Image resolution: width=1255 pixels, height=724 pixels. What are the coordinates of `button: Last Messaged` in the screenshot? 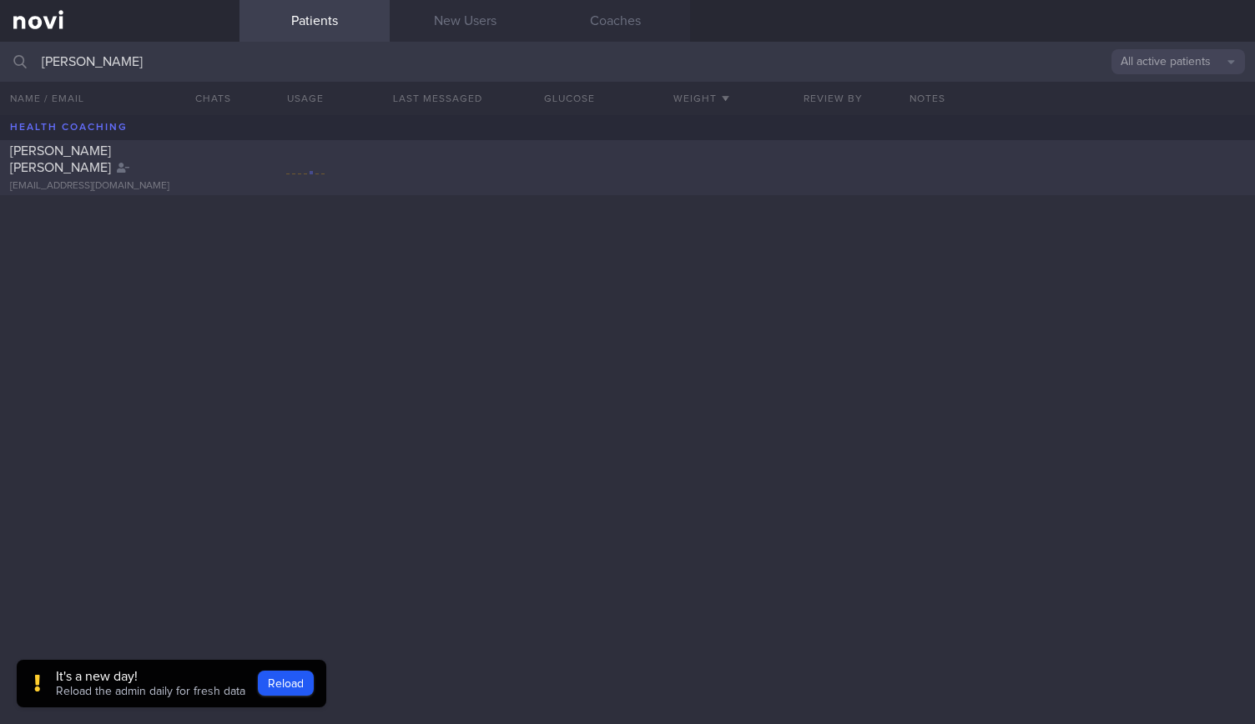 It's located at (437, 98).